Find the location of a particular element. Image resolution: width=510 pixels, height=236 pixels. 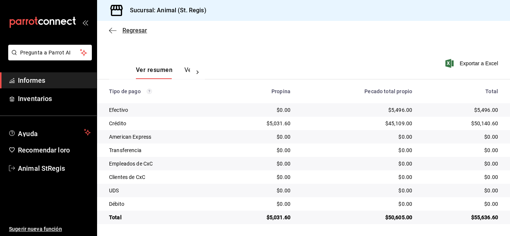

font: Propina is located at coordinates (281, 91).